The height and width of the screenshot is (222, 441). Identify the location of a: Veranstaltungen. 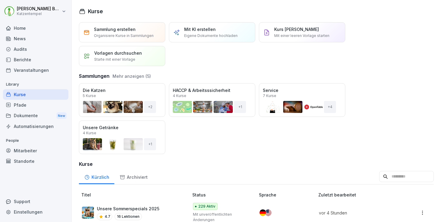
(36, 70).